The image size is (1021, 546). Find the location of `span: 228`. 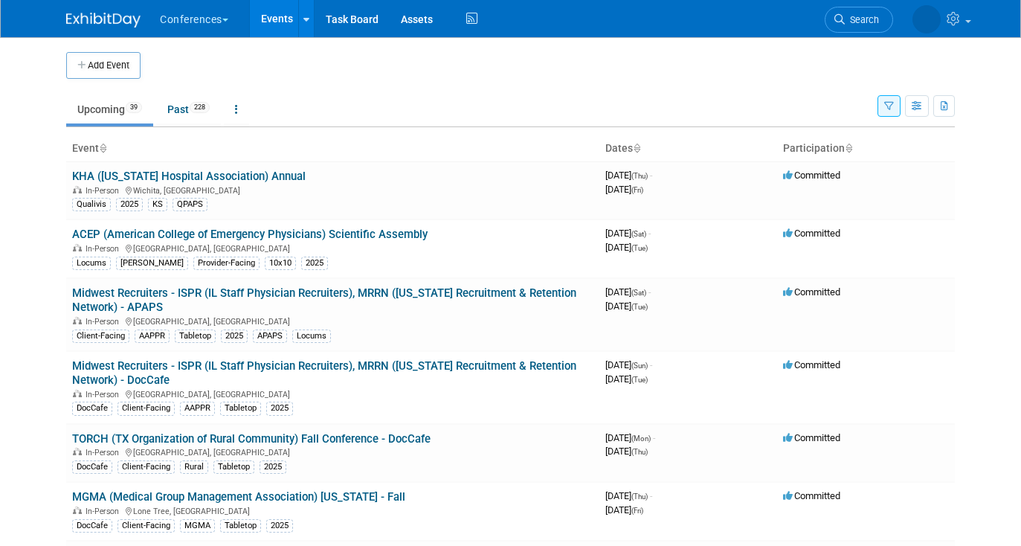

span: 228 is located at coordinates (199, 107).